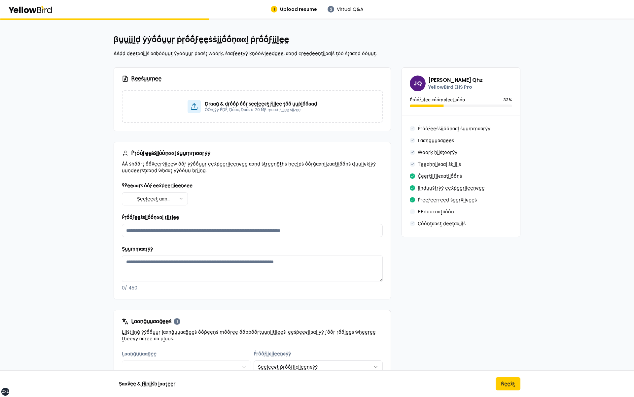 The image size is (634, 397). I want to click on p: 33 %, so click(507, 100).